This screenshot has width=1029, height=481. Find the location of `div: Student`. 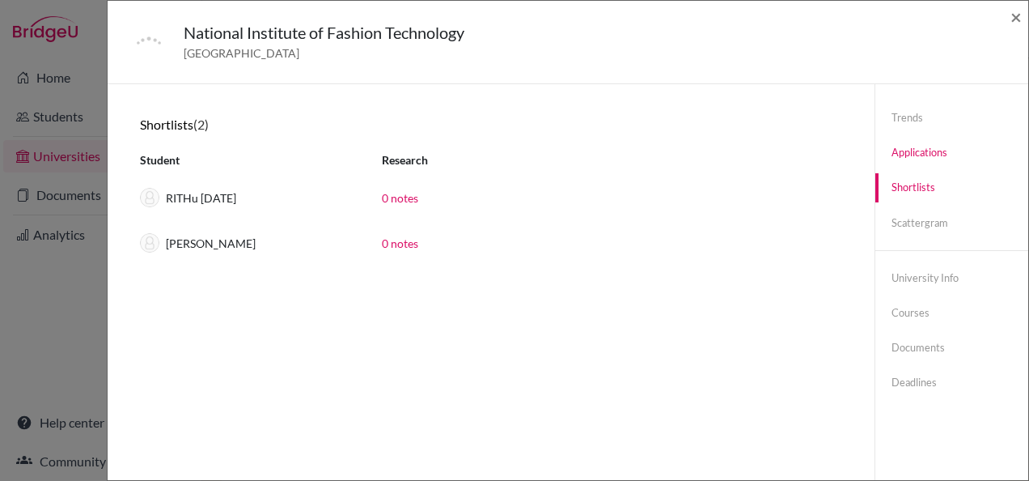

div: Student is located at coordinates (248, 159).